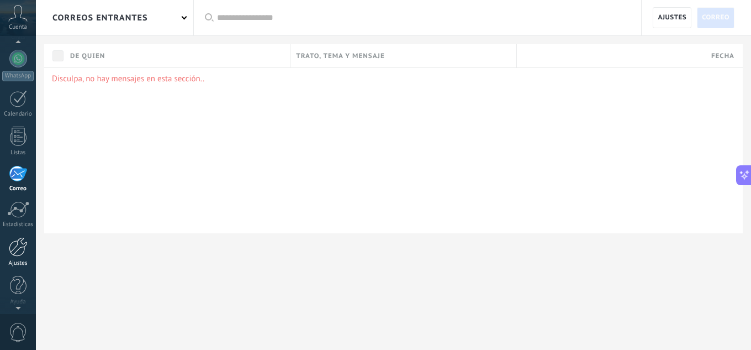  Describe the element at coordinates (18, 152) in the screenshot. I see `div: Listas` at that location.